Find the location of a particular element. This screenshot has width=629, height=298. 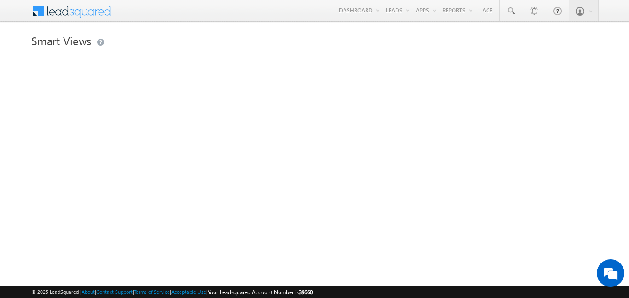

a: Acceptable Use is located at coordinates (189, 291).